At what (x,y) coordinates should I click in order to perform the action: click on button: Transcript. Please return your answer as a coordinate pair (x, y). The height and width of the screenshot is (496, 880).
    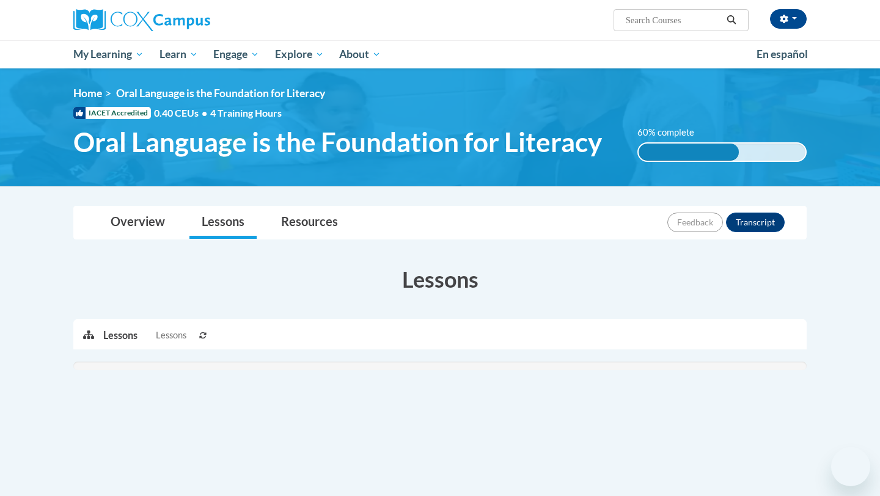
    Looking at the image, I should click on (755, 222).